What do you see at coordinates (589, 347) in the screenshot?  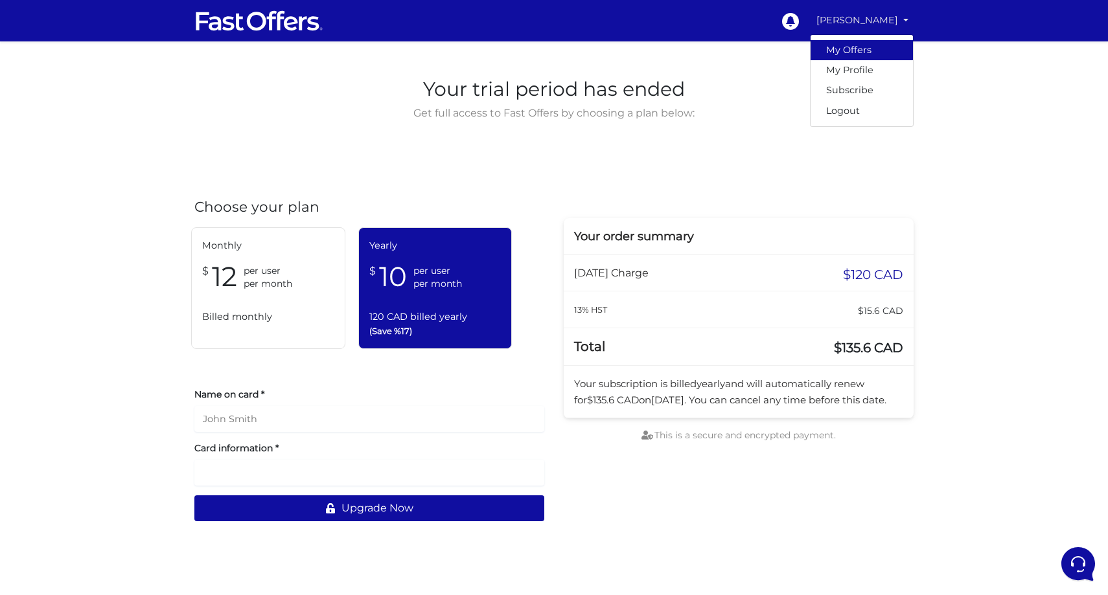 I see `span: Total` at bounding box center [589, 347].